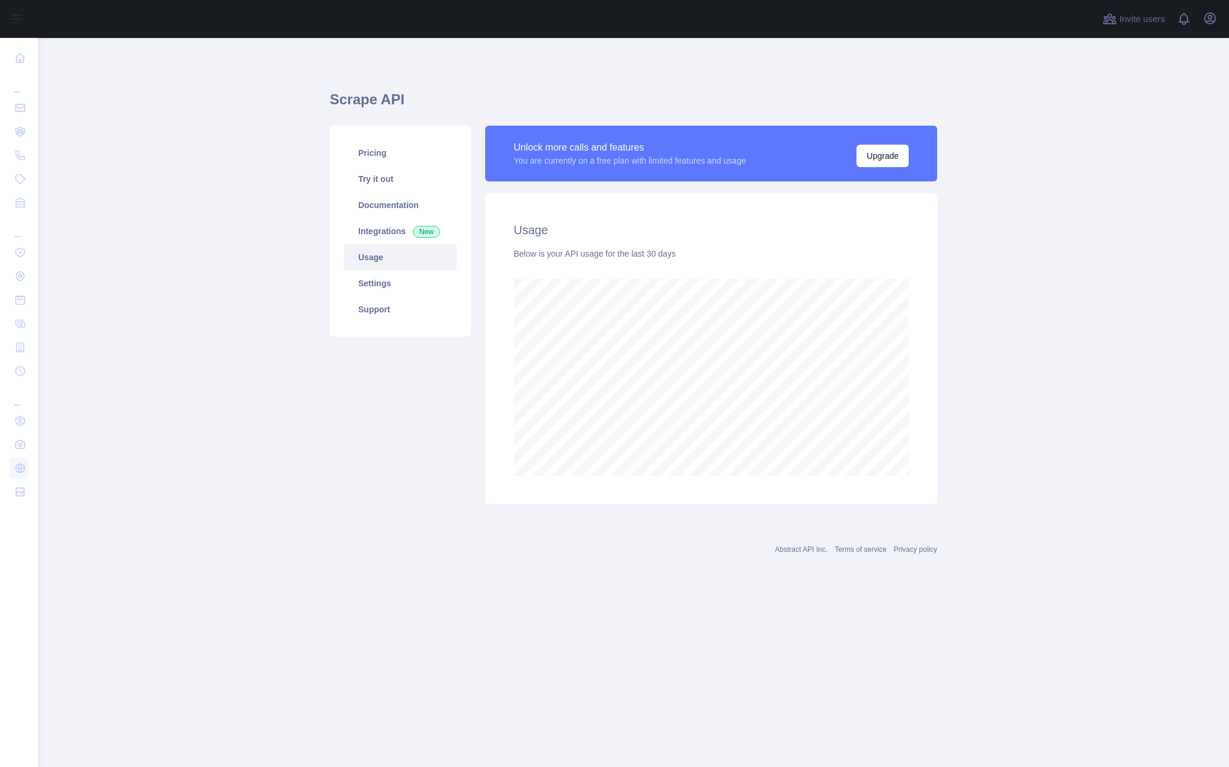 This screenshot has width=1229, height=767. I want to click on a: Abstract API Inc., so click(801, 550).